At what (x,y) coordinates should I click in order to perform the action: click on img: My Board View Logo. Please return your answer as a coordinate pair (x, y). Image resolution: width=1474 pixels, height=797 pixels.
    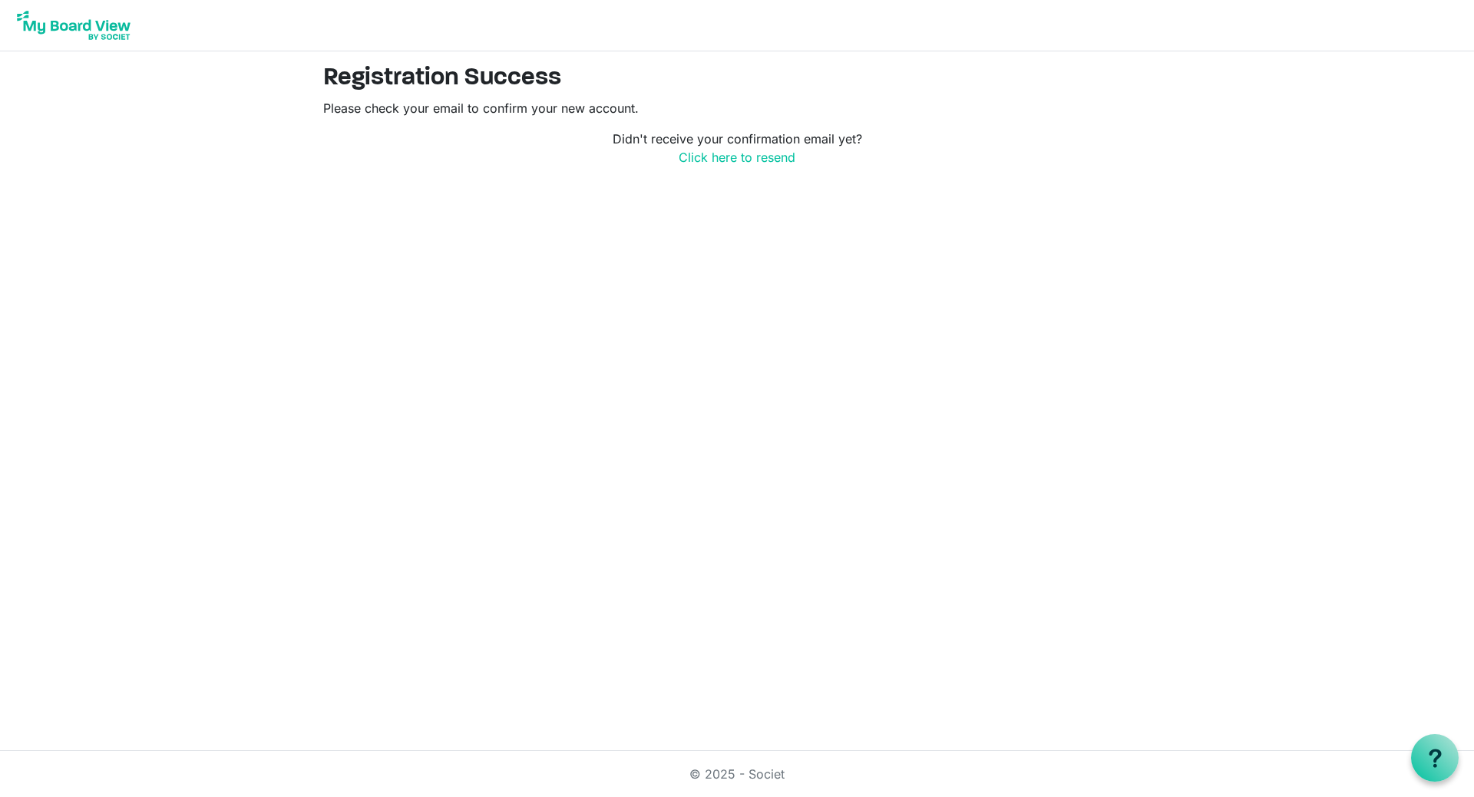
    Looking at the image, I should click on (74, 25).